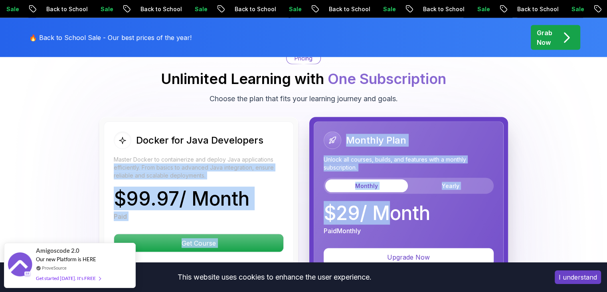  What do you see at coordinates (182, 198) in the screenshot?
I see `p: $ 99.97 / Month` at bounding box center [182, 198].